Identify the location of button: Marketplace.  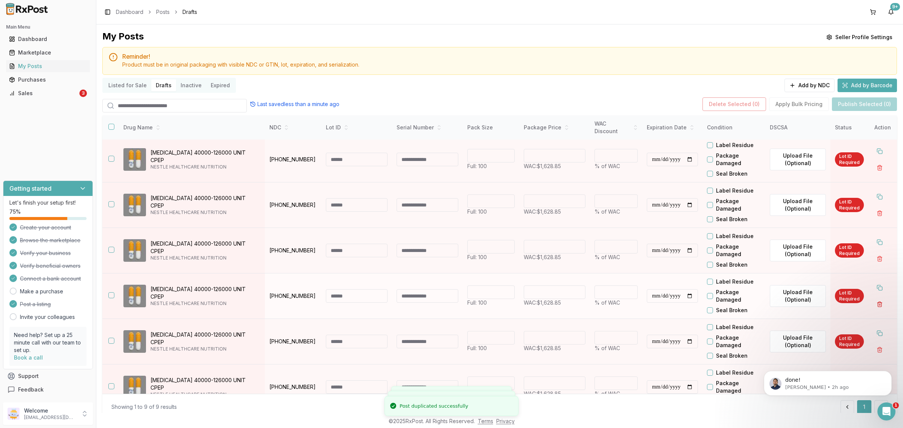
(48, 53).